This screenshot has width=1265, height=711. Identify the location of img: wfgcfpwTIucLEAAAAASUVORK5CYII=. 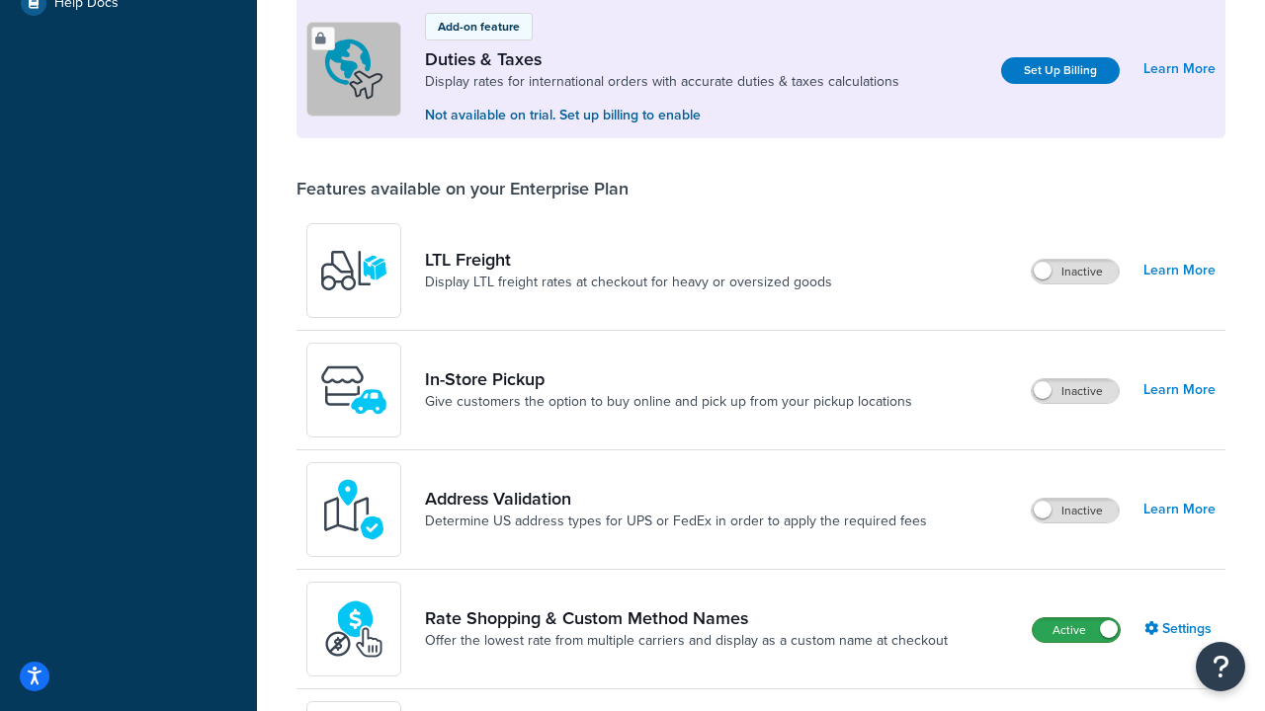
(354, 390).